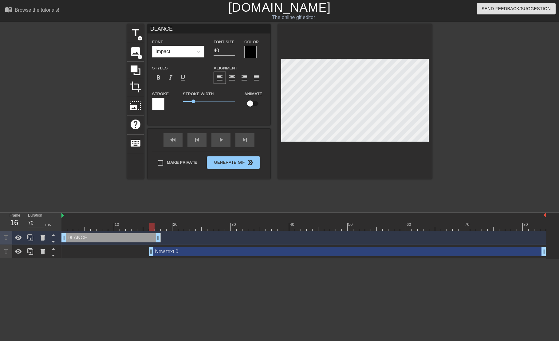  I want to click on span: crop, so click(135, 87).